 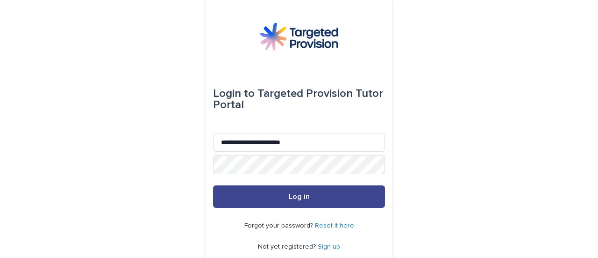 I want to click on a: Sign up, so click(x=329, y=246).